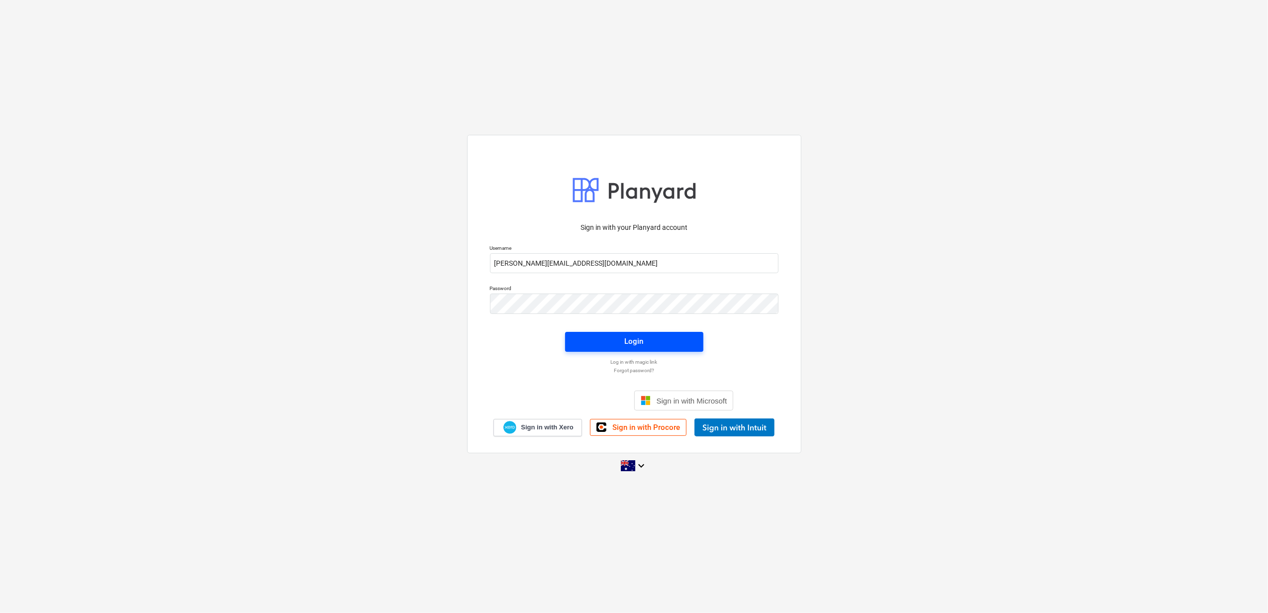  Describe the element at coordinates (634, 370) in the screenshot. I see `p: Forgot password?` at that location.